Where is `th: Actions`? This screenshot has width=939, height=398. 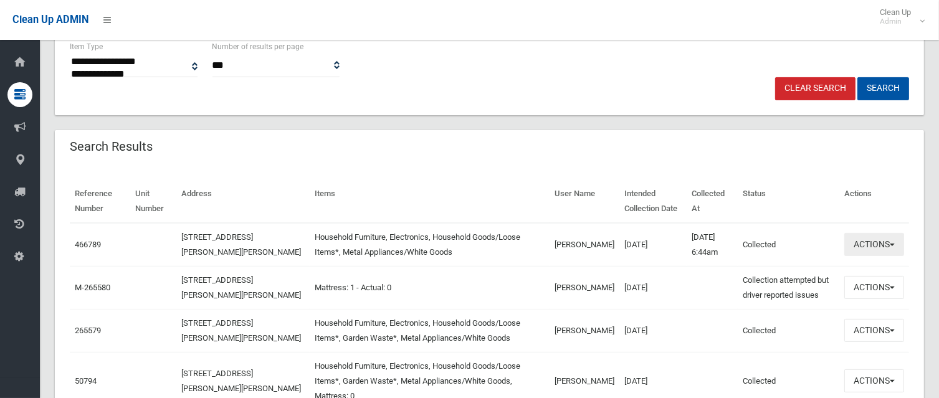 th: Actions is located at coordinates (874, 201).